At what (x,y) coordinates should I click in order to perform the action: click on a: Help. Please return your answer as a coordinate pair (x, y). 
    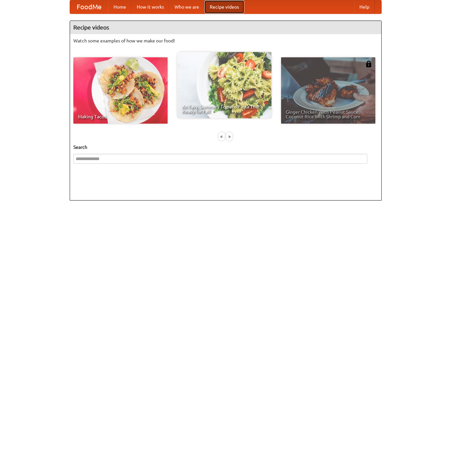
    Looking at the image, I should click on (364, 7).